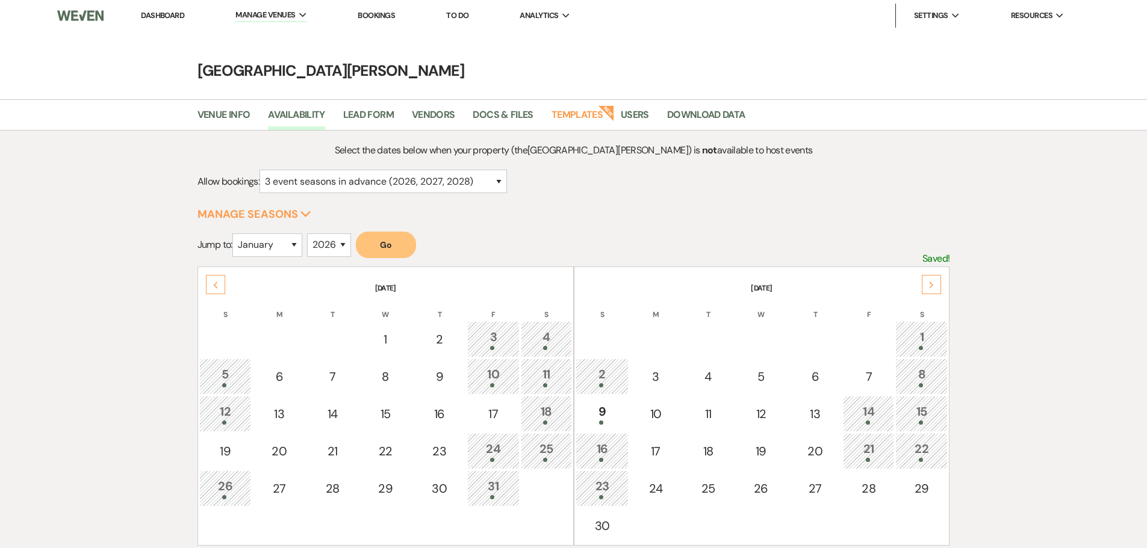  I want to click on a: To Do, so click(457, 15).